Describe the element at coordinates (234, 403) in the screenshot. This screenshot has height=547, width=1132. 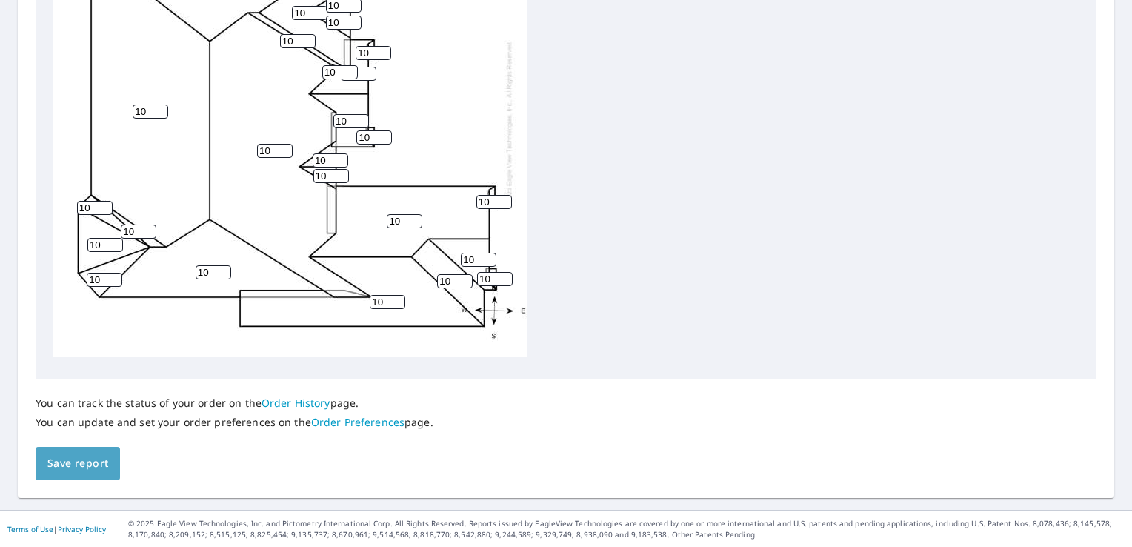
I see `p: You can track the status of your order on the page.` at that location.